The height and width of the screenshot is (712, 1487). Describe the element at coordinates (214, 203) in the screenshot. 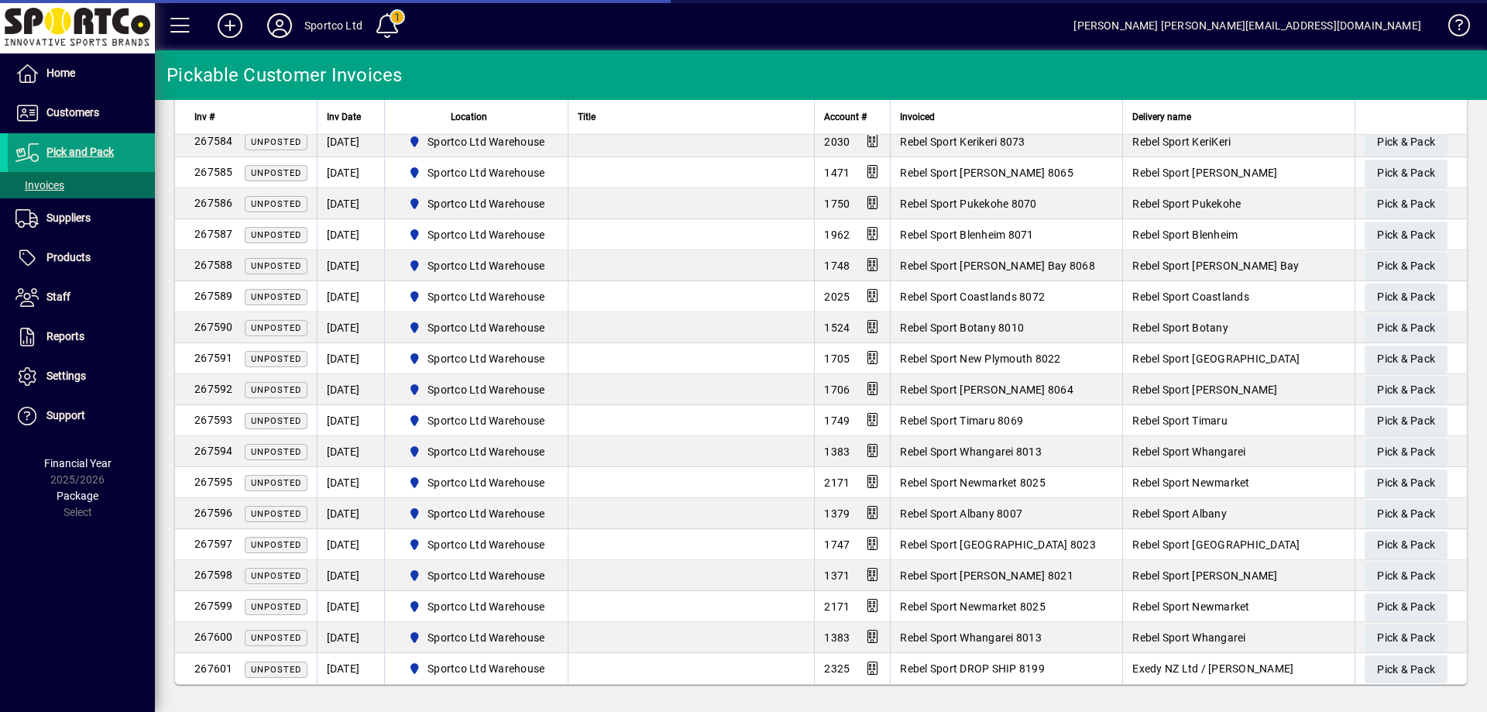

I see `span: 267586` at that location.